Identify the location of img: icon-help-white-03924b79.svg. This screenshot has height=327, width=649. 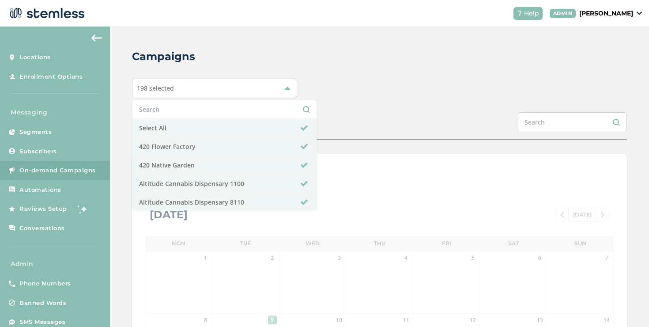
(520, 13).